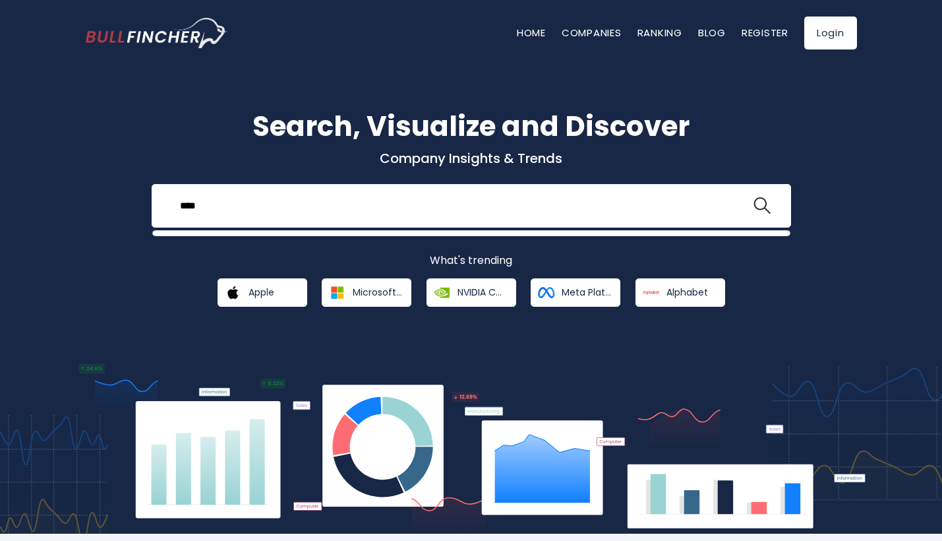  What do you see at coordinates (377, 292) in the screenshot?
I see `span: Microsoft Corporation` at bounding box center [377, 292].